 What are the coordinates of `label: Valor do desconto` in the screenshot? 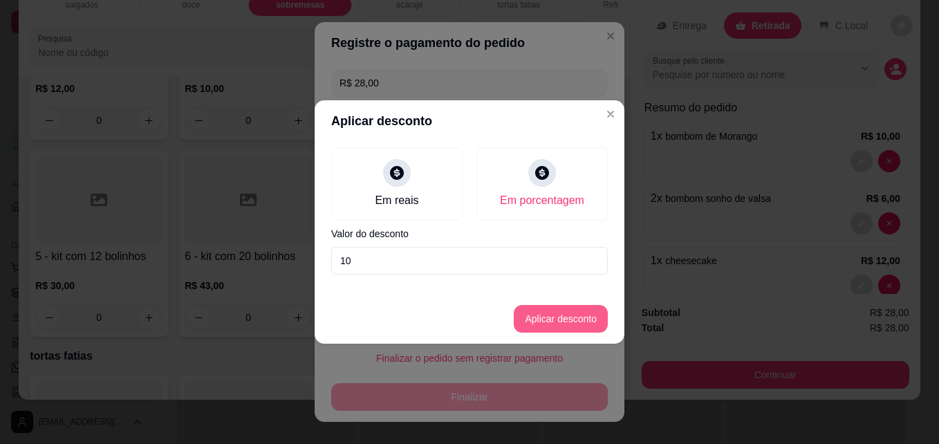 It's located at (470, 234).